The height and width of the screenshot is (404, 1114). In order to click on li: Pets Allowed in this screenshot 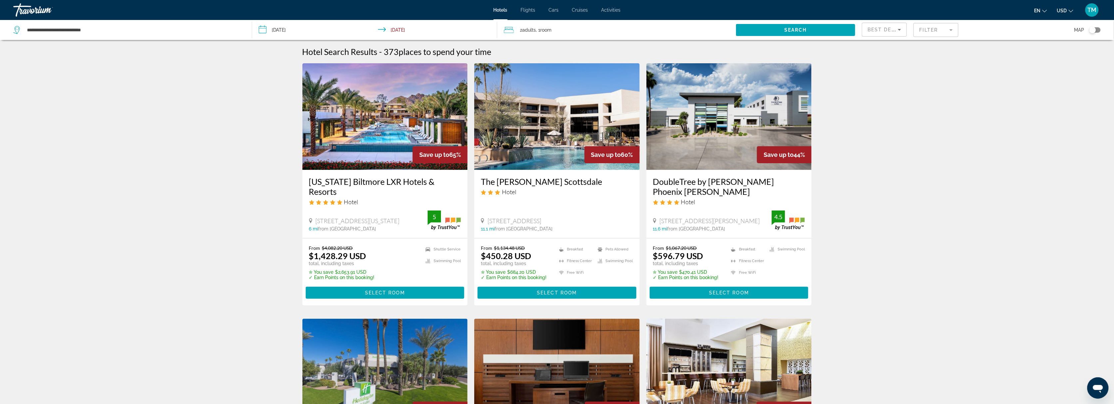, I will do `click(614, 249)`.